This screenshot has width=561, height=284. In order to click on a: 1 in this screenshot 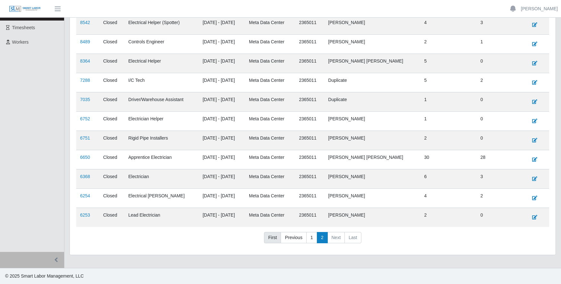, I will do `click(312, 237)`.